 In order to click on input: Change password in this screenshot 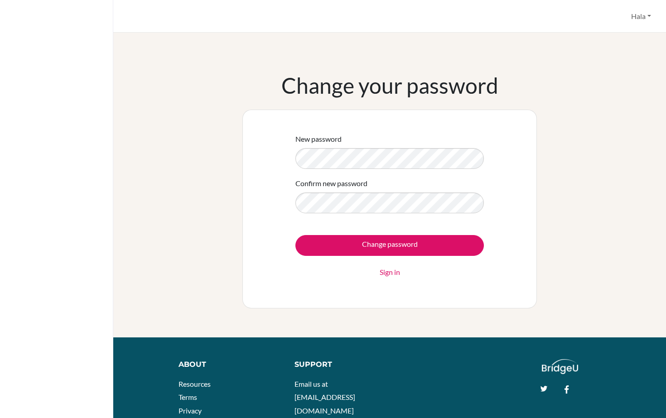, I will do `click(390, 246)`.